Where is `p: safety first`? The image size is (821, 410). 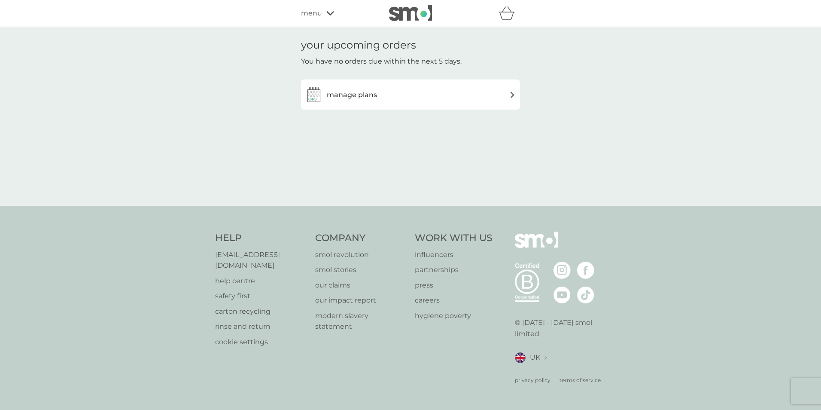
p: safety first is located at coordinates (261, 296).